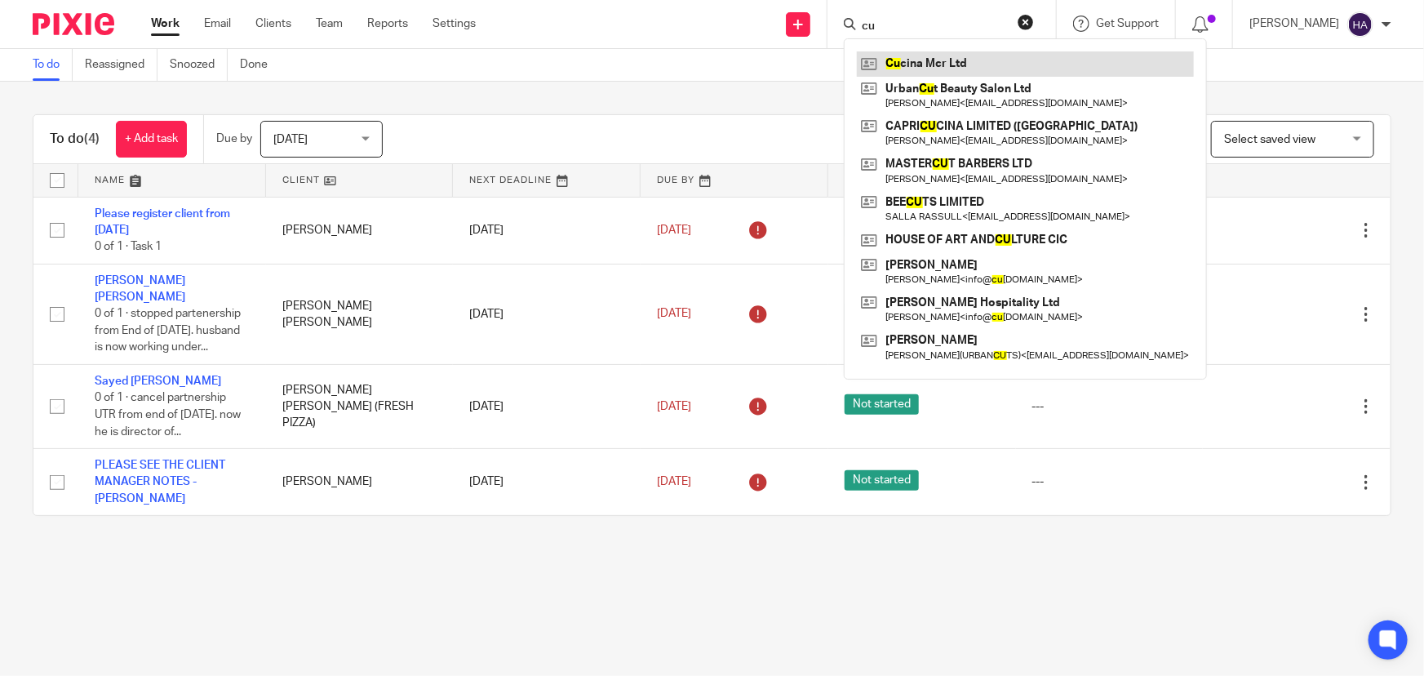 The image size is (1424, 676). Describe the element at coordinates (1361, 24) in the screenshot. I see `img: svg%3E` at that location.